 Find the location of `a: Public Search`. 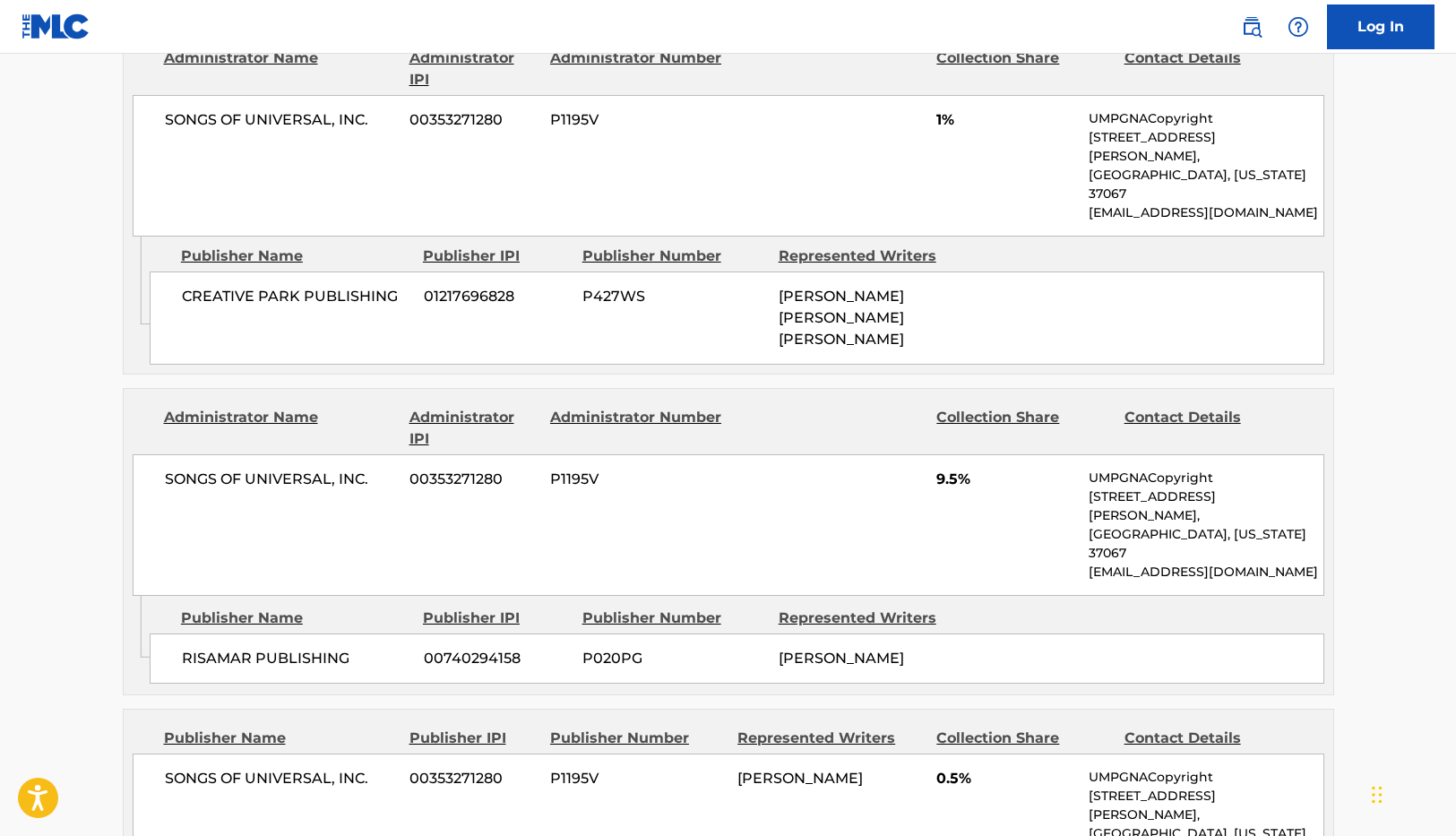

a: Public Search is located at coordinates (1252, 27).